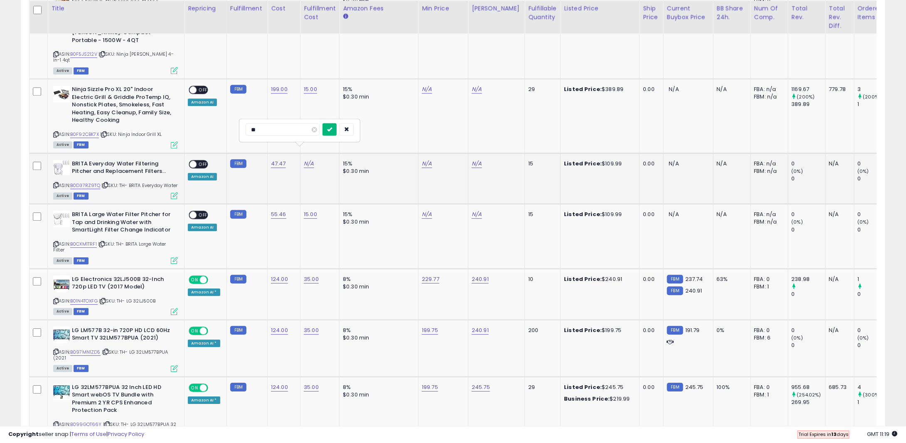 Image resolution: width=906 pixels, height=443 pixels. Describe the element at coordinates (809, 402) in the screenshot. I see `div: 269.95` at that location.